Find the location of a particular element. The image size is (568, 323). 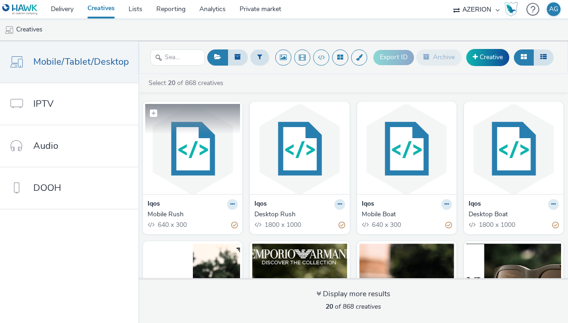

div: Hawk Academy is located at coordinates (511, 9).